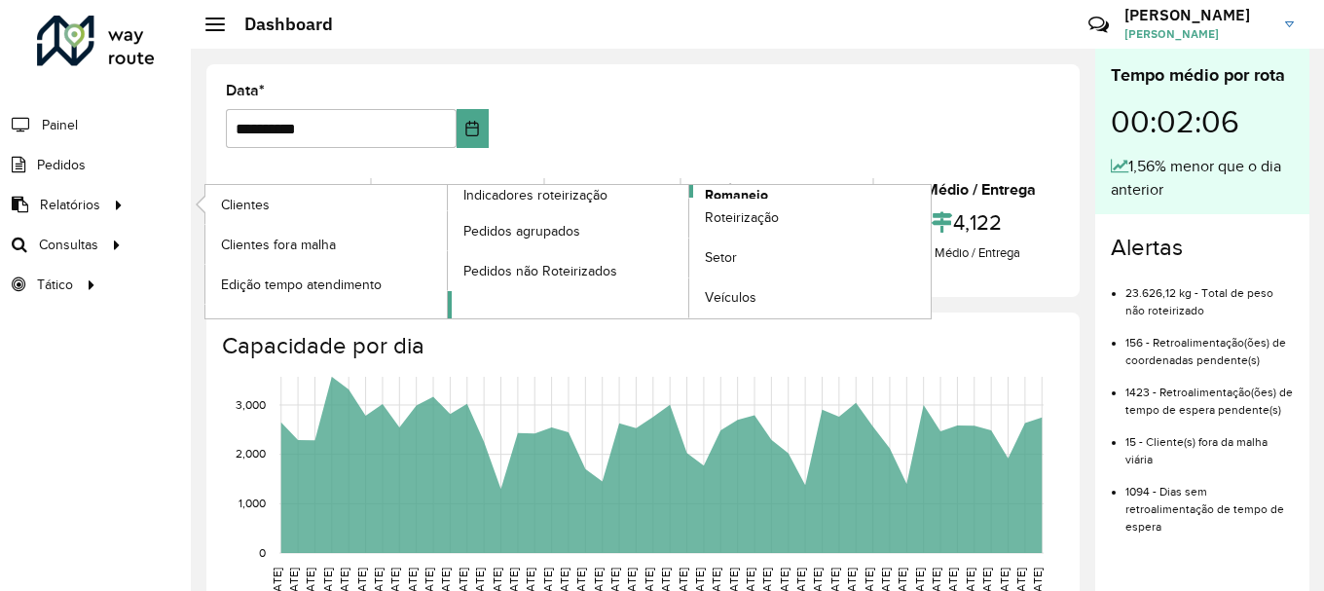 This screenshot has width=1324, height=591. Describe the element at coordinates (613, 190) in the screenshot. I see `div: Recargas` at that location.